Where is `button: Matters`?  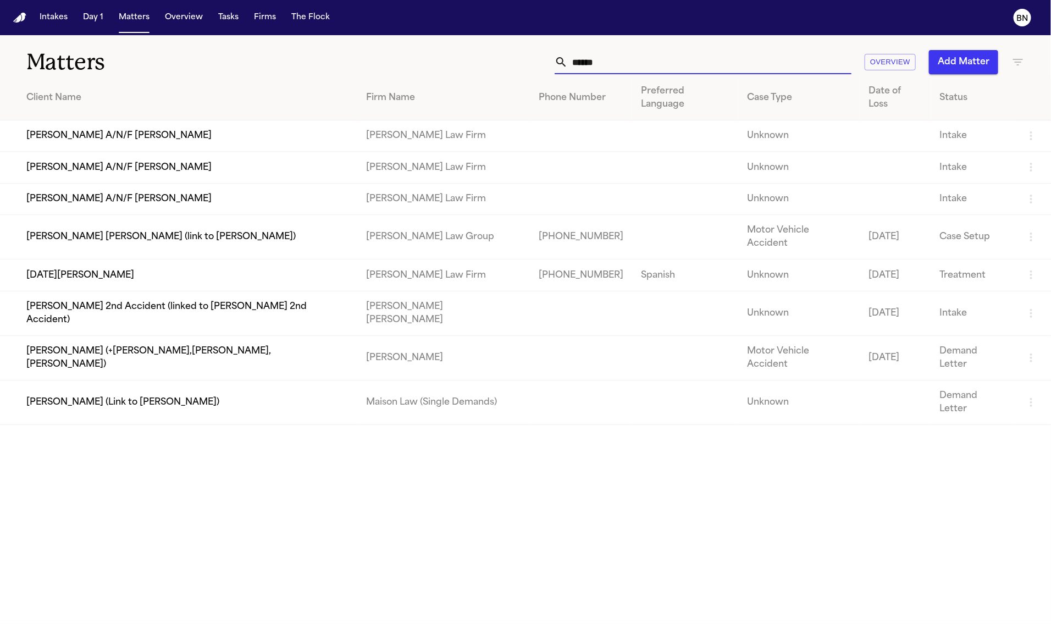 button: Matters is located at coordinates (134, 18).